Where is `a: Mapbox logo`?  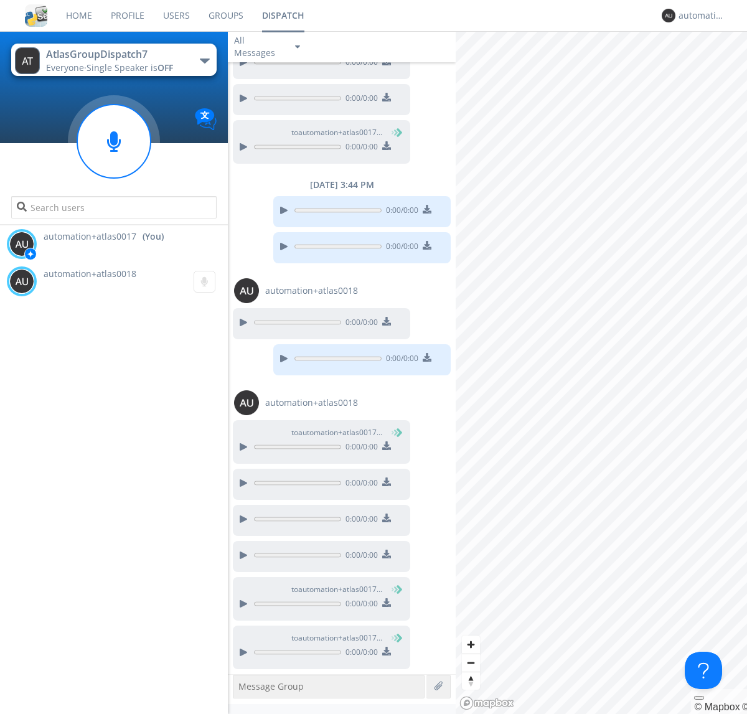 a: Mapbox logo is located at coordinates (486, 702).